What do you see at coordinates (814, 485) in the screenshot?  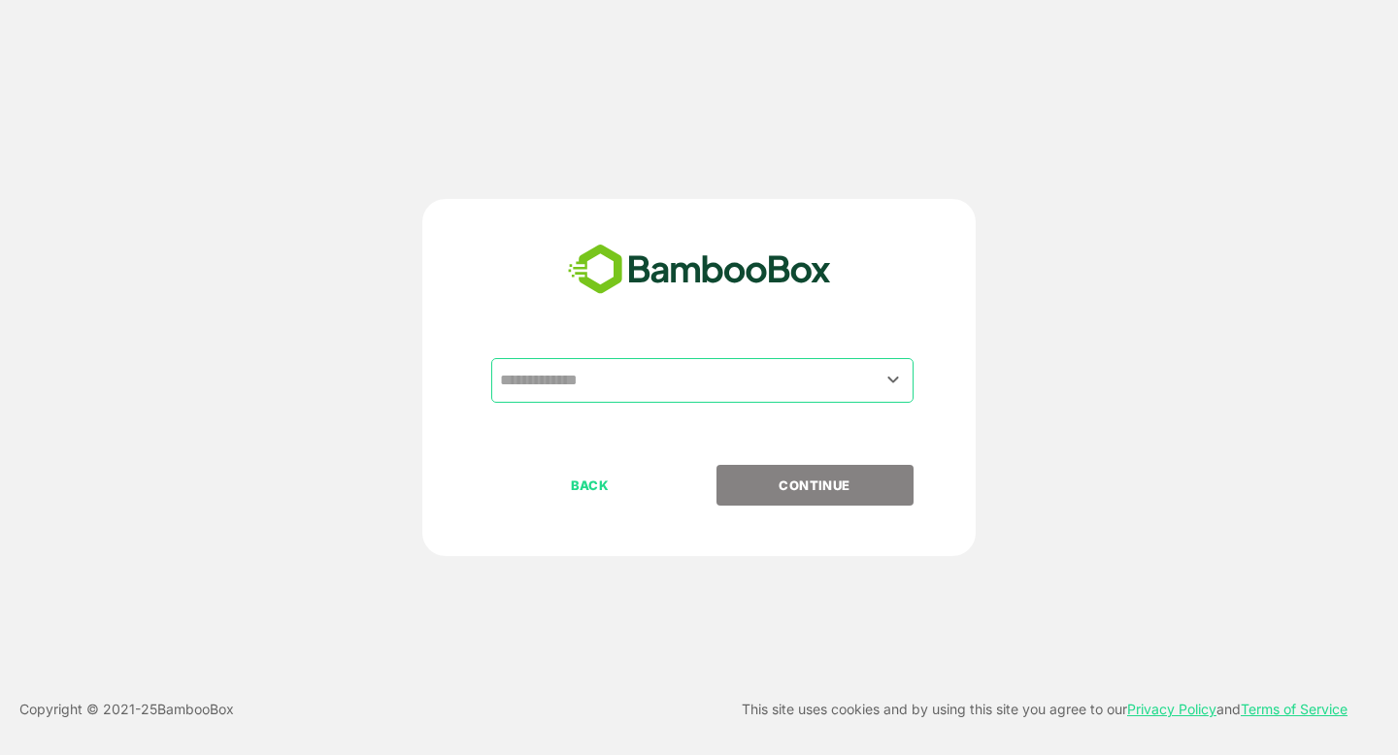 I see `button: CONTINUE` at bounding box center [814, 485].